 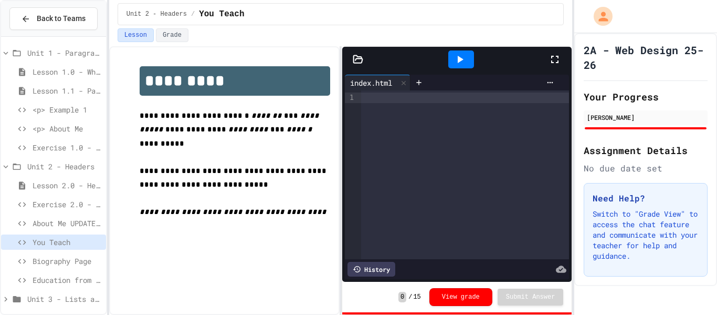 What do you see at coordinates (67, 109) in the screenshot?
I see `span: <p> Example 1` at bounding box center [67, 109].